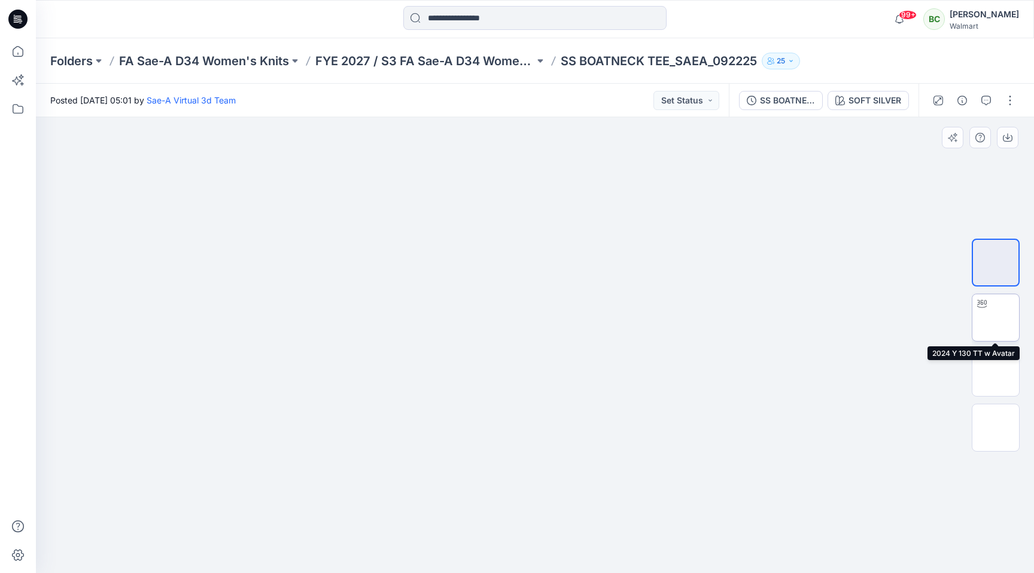 Image resolution: width=1034 pixels, height=573 pixels. I want to click on span: 99+, so click(908, 15).